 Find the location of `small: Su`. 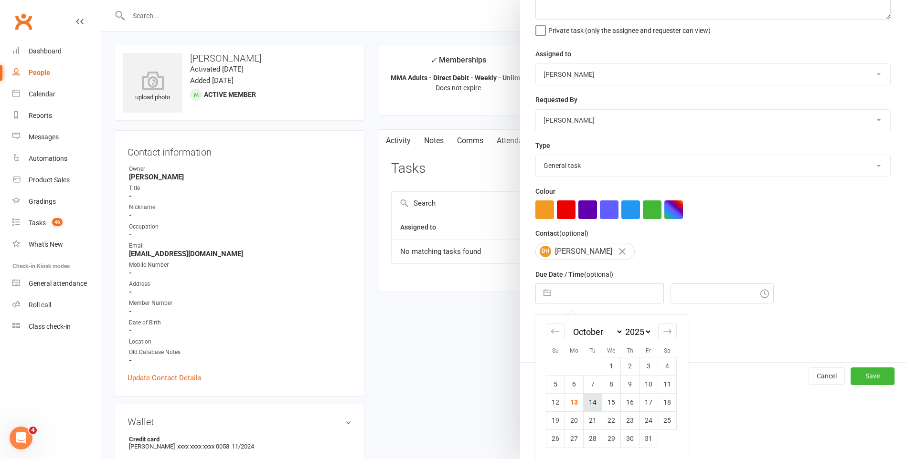

small: Su is located at coordinates (555, 351).